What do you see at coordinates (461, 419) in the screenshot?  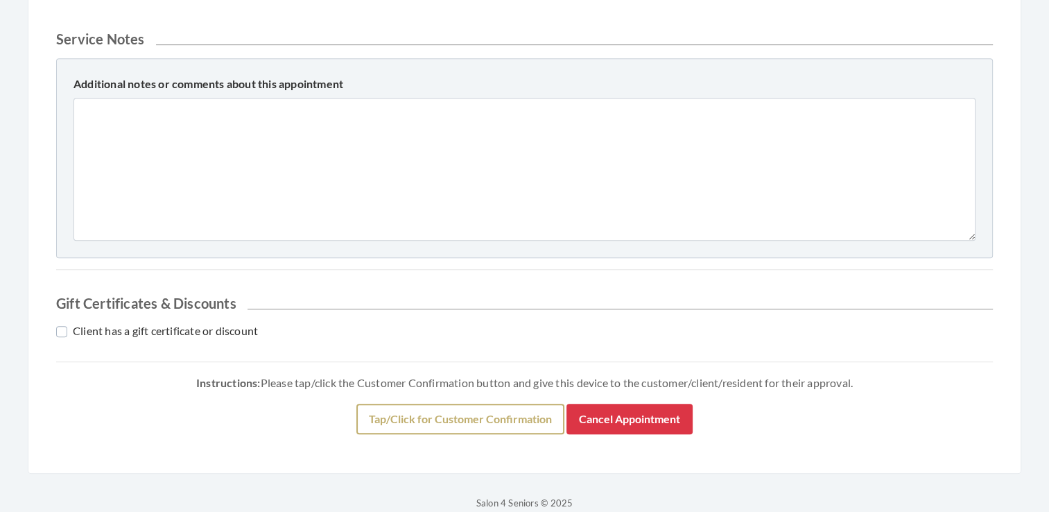 I see `button: Tap/Click for Customer Confirmation` at bounding box center [461, 419].